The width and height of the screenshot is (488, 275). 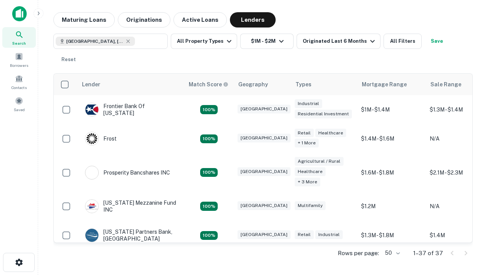 What do you see at coordinates (131, 84) in the screenshot?
I see `th: Lender` at bounding box center [131, 84].